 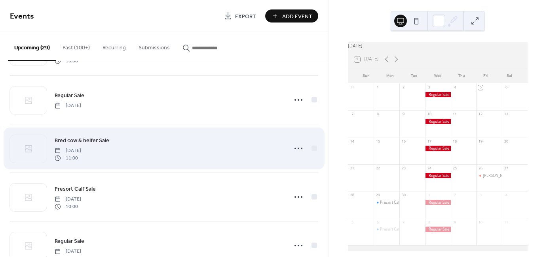 What do you see at coordinates (390, 76) in the screenshot?
I see `div: Mon` at bounding box center [390, 76].